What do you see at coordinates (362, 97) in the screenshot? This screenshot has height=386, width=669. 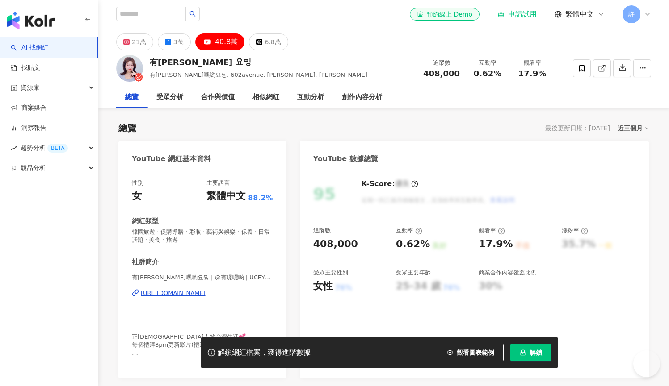 I see `div: 創作內容分析` at bounding box center [362, 97].